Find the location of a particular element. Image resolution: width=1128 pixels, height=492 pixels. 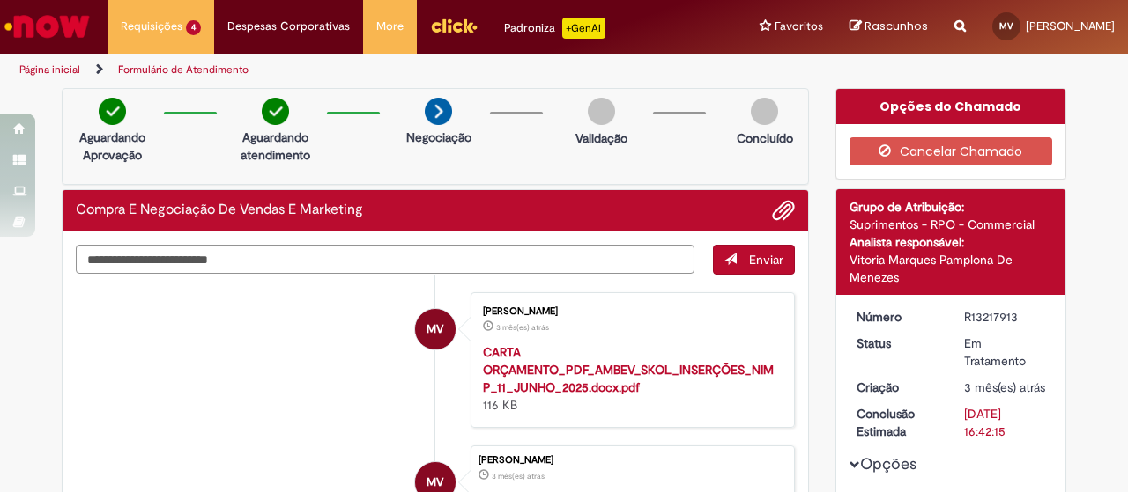

p: Negociação is located at coordinates (439, 137).